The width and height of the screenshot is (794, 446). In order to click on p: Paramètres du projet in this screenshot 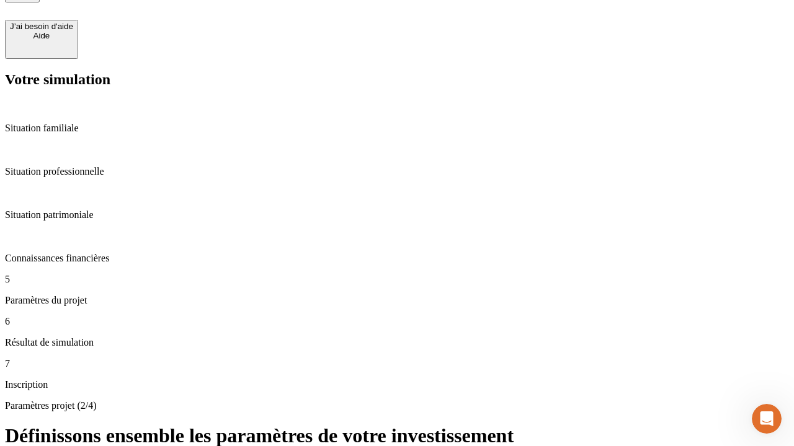, I will do `click(397, 301)`.